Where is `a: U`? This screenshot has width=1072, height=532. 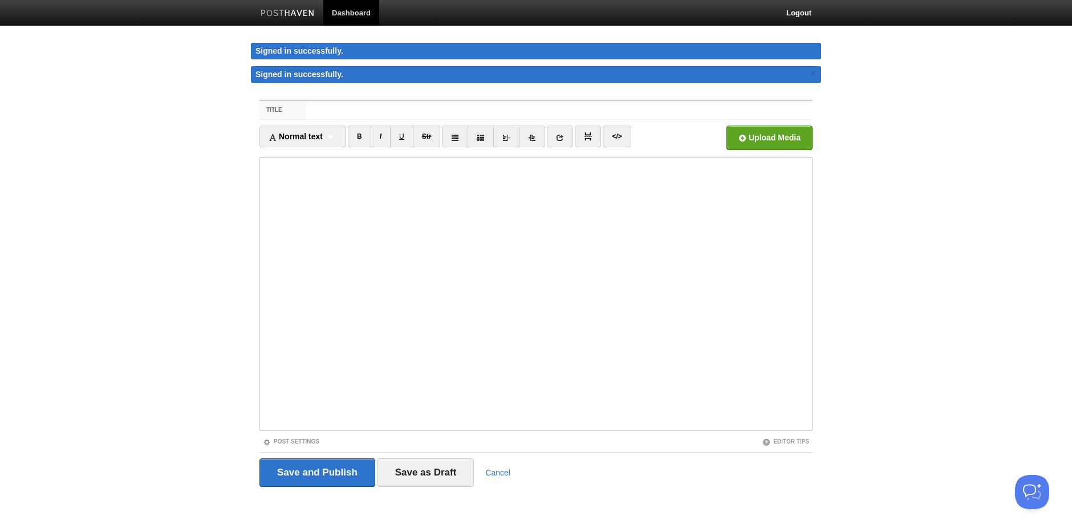
a: U is located at coordinates (402, 136).